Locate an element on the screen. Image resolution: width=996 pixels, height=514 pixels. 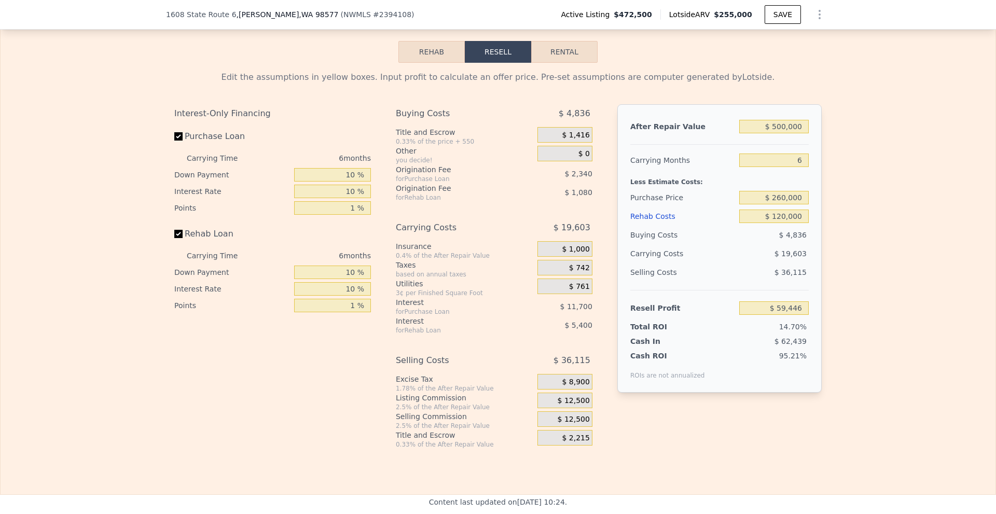
div: Edit the assumptions in yellow boxes. Input profit to calculate an offer price. Pre-set assumptio... is located at coordinates (498, 77).